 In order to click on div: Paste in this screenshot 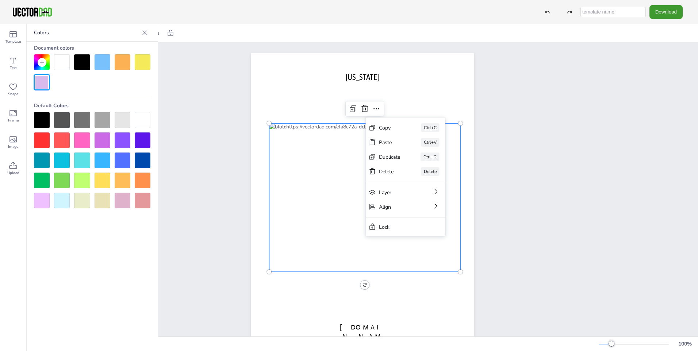, I will do `click(390, 142)`.